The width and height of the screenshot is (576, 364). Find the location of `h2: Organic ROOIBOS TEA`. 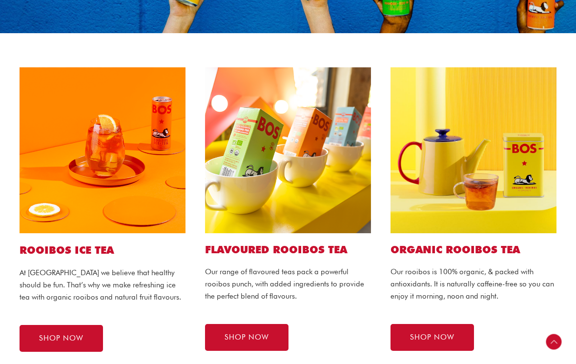

h2: Organic ROOIBOS TEA is located at coordinates (473, 249).